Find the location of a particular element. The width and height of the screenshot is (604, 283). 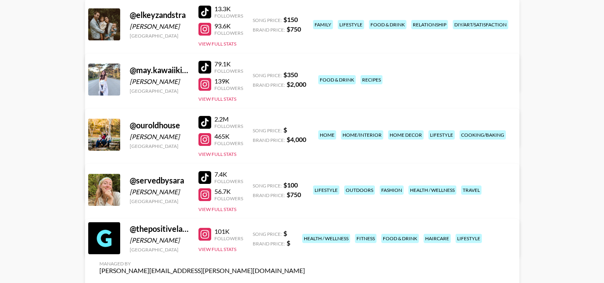

div: 101K is located at coordinates (229, 231).